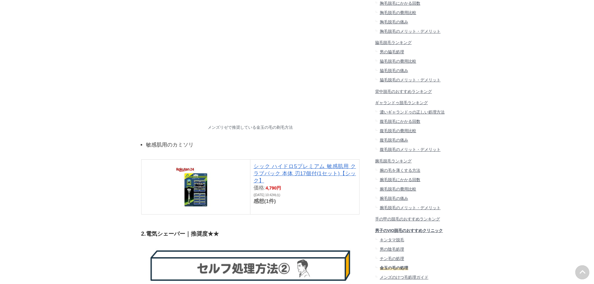  I want to click on a: 金玉の毛の処理, so click(392, 268).